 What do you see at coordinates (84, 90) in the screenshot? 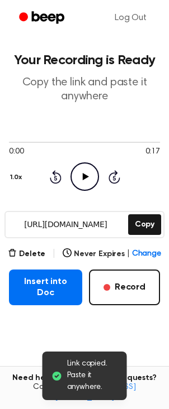
I see `p: Copy the link and paste it anywhere` at bounding box center [84, 90].